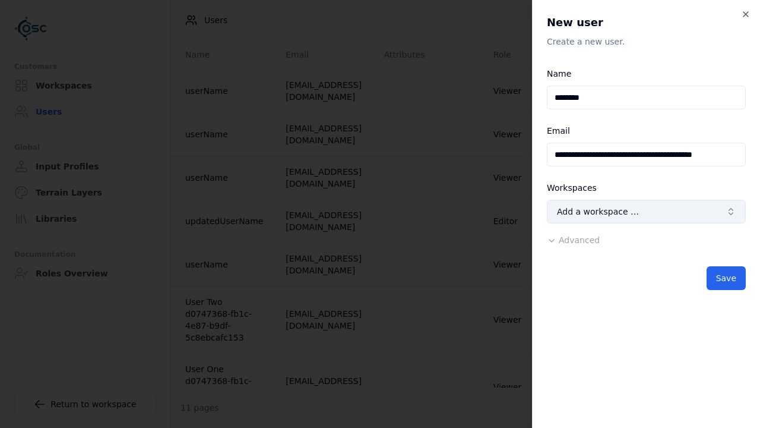 The image size is (760, 428). What do you see at coordinates (726, 278) in the screenshot?
I see `button: Save` at bounding box center [726, 278].